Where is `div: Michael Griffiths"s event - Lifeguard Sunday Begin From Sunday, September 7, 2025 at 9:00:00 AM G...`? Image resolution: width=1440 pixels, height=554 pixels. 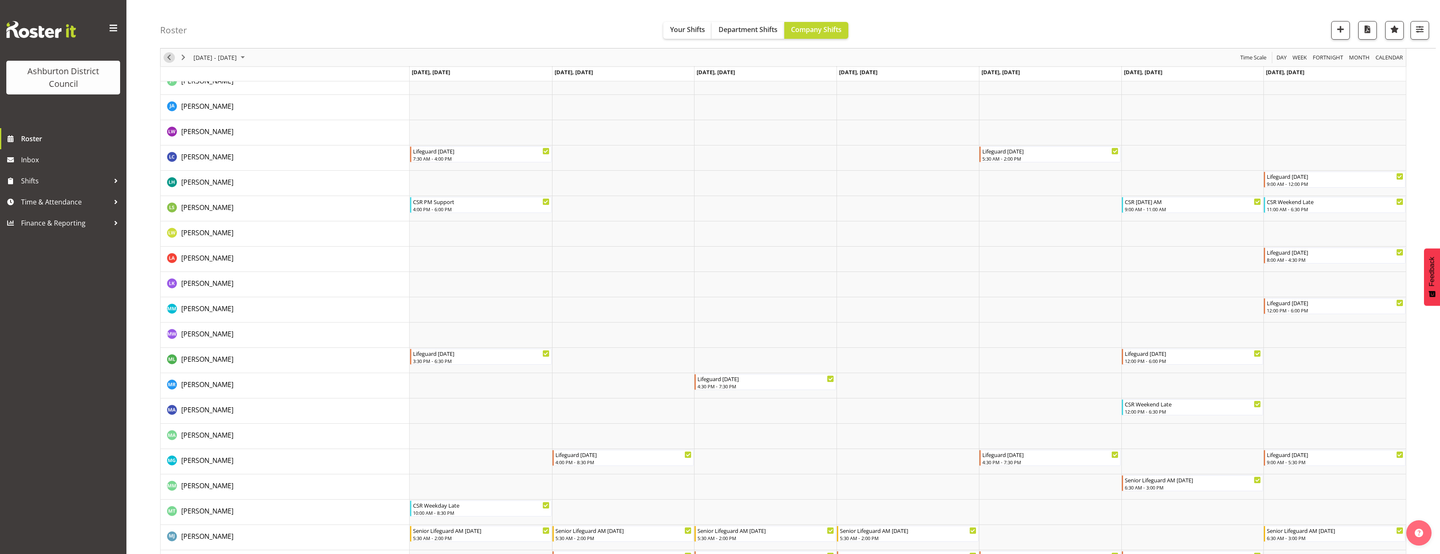
div: Michael Griffiths"s event - Lifeguard Sunday Begin From Sunday, September 7, 2025 at 9:00:00 AM G... is located at coordinates (1335, 458).